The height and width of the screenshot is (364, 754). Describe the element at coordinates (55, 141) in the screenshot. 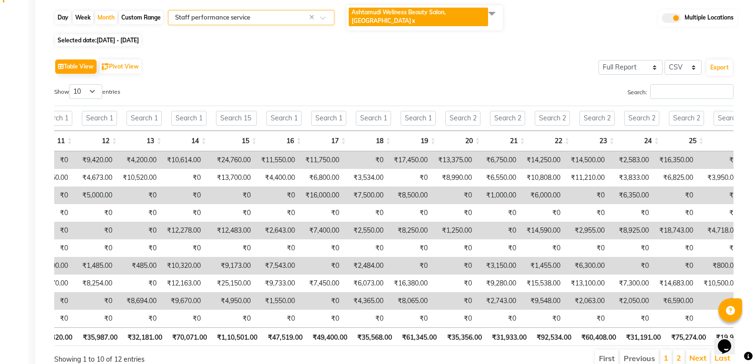

I see `th: 11: activate to sort column ascending` at that location.